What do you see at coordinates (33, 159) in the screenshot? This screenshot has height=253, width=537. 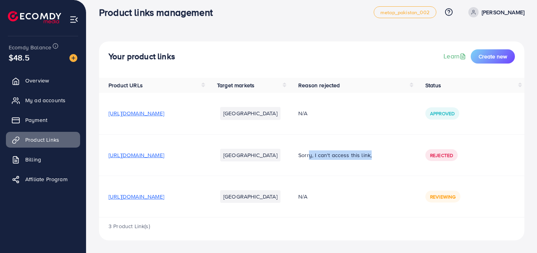 I see `span: Billing` at bounding box center [33, 159].